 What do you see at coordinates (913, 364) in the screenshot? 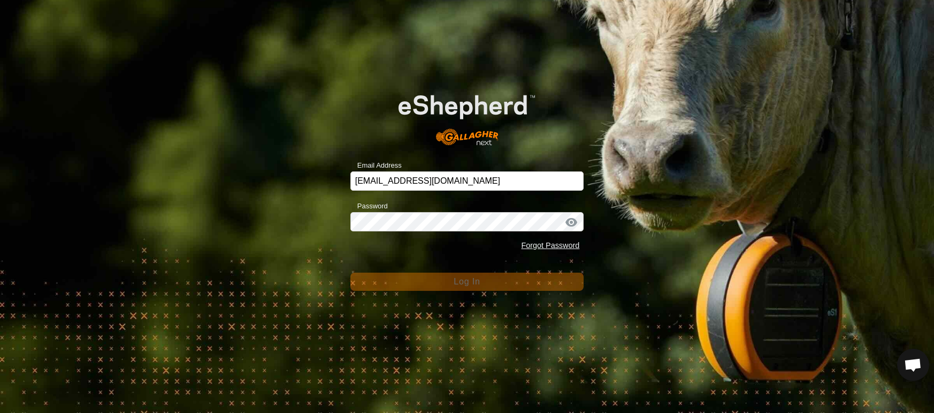
I see `div: Open chat` at bounding box center [913, 364].